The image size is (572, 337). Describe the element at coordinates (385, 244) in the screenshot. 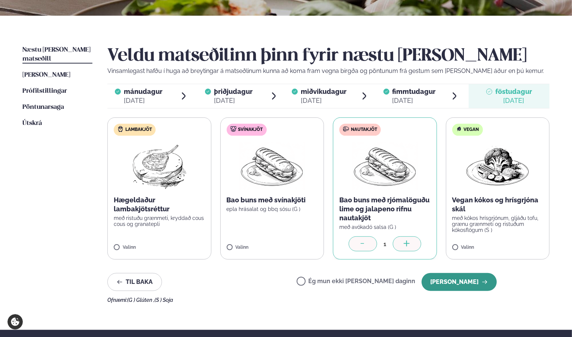

I see `div: 1` at that location.